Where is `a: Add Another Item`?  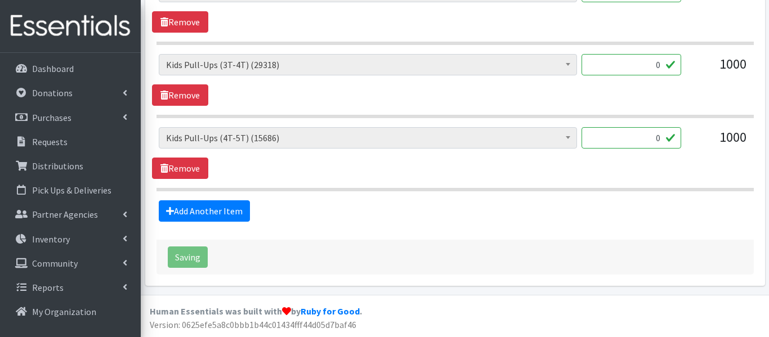 a: Add Another Item is located at coordinates (204, 211).